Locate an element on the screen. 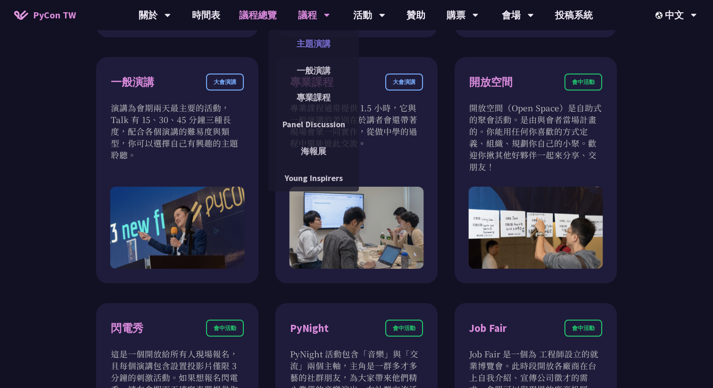  a: 專業課程 is located at coordinates (314, 97).